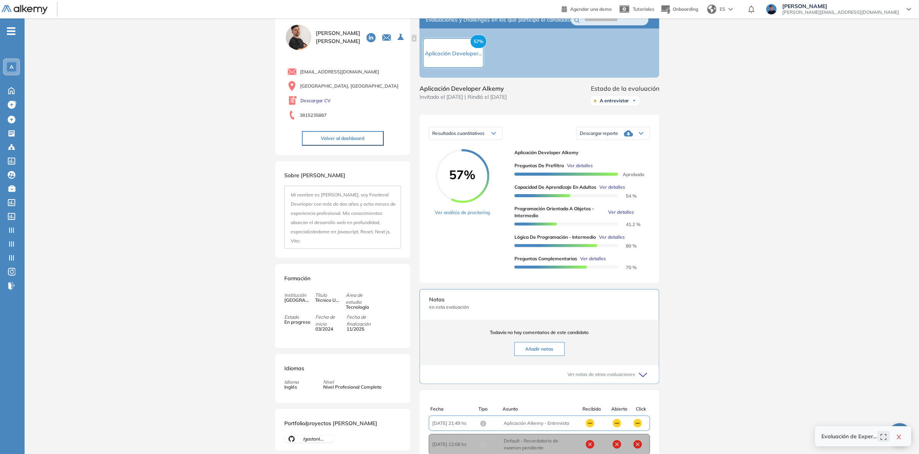 This screenshot has height=454, width=919. Describe the element at coordinates (401, 37) in the screenshot. I see `button: Seleccione la evaluación activa` at that location.